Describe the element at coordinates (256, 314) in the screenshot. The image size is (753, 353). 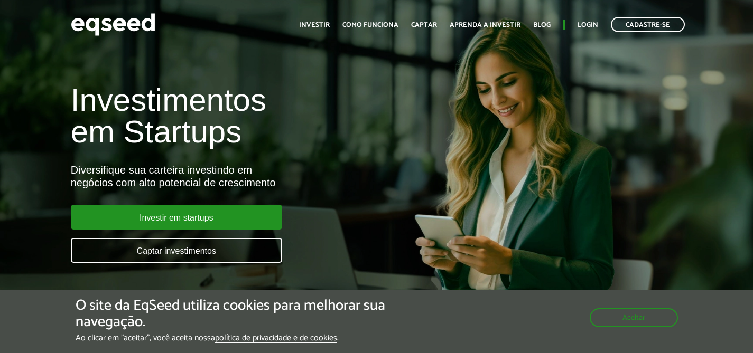
I see `h5: O site da EqSeed utiliza cookies para melhorar sua navegação.` at that location.